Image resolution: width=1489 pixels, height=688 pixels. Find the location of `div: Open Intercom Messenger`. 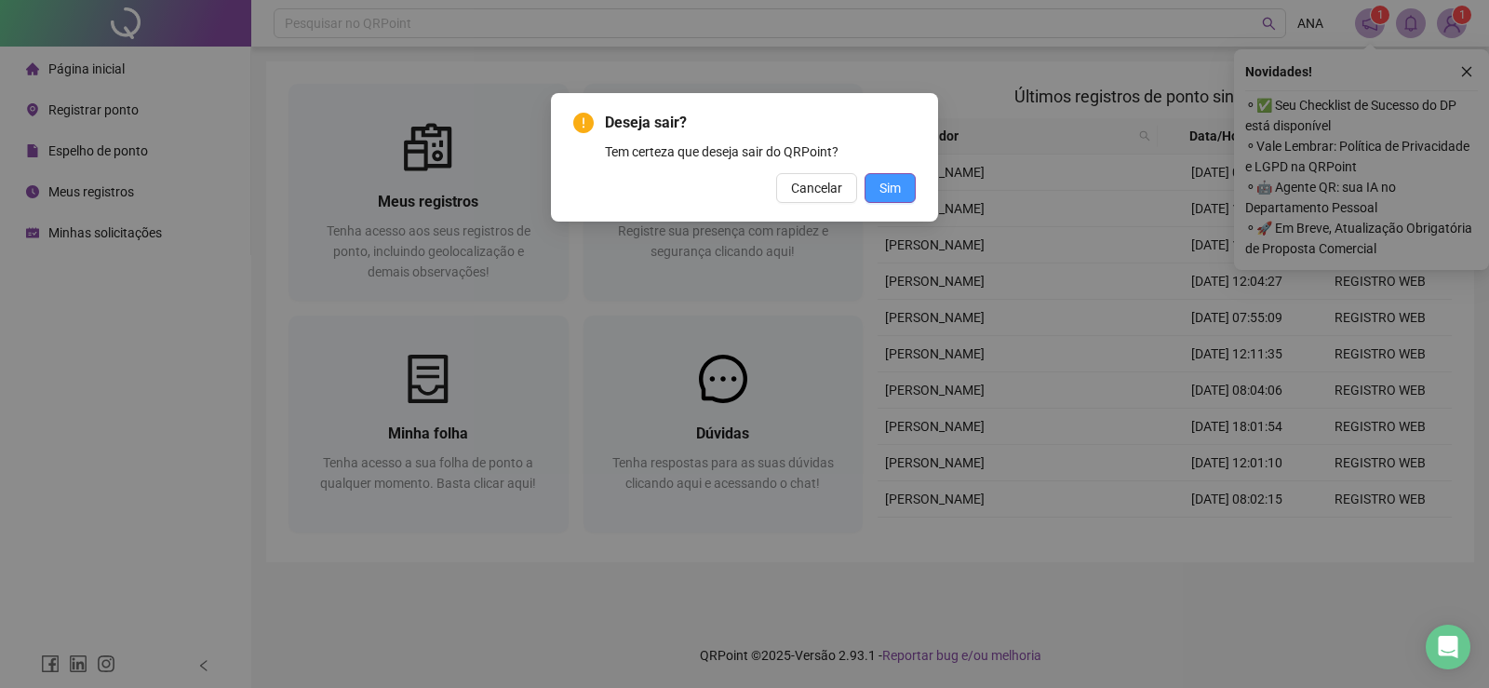

div: Open Intercom Messenger is located at coordinates (1448, 647).